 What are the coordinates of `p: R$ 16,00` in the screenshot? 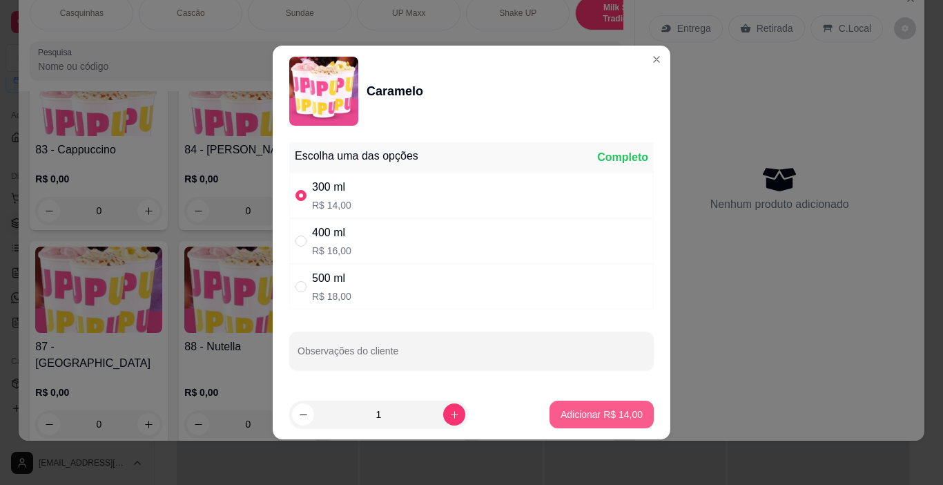 It's located at (332, 251).